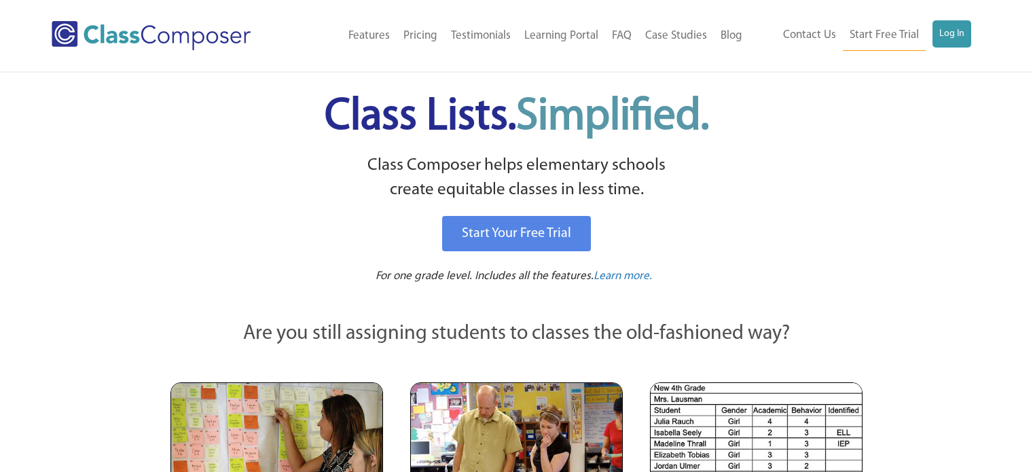 Image resolution: width=1033 pixels, height=472 pixels. What do you see at coordinates (951, 34) in the screenshot?
I see `a: Log In` at bounding box center [951, 34].